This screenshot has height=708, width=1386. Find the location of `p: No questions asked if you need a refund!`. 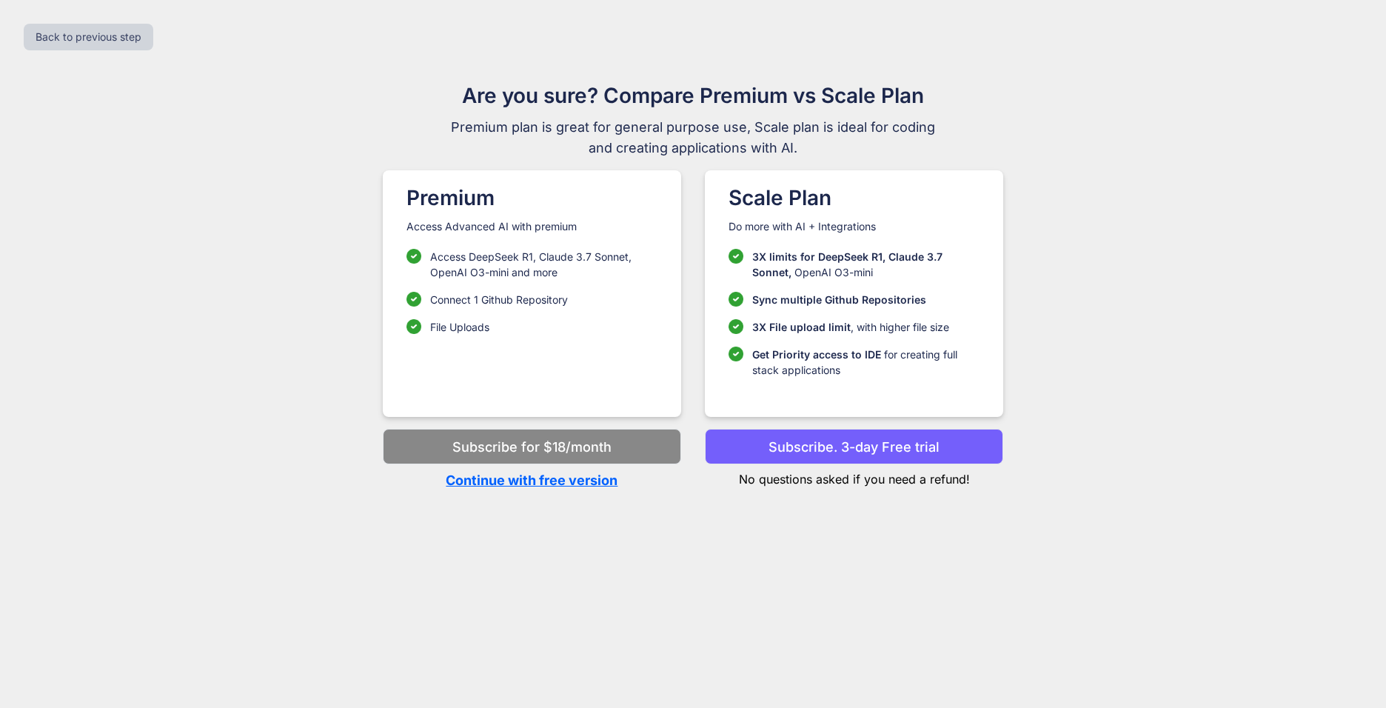

p: No questions asked if you need a refund! is located at coordinates (854, 476).